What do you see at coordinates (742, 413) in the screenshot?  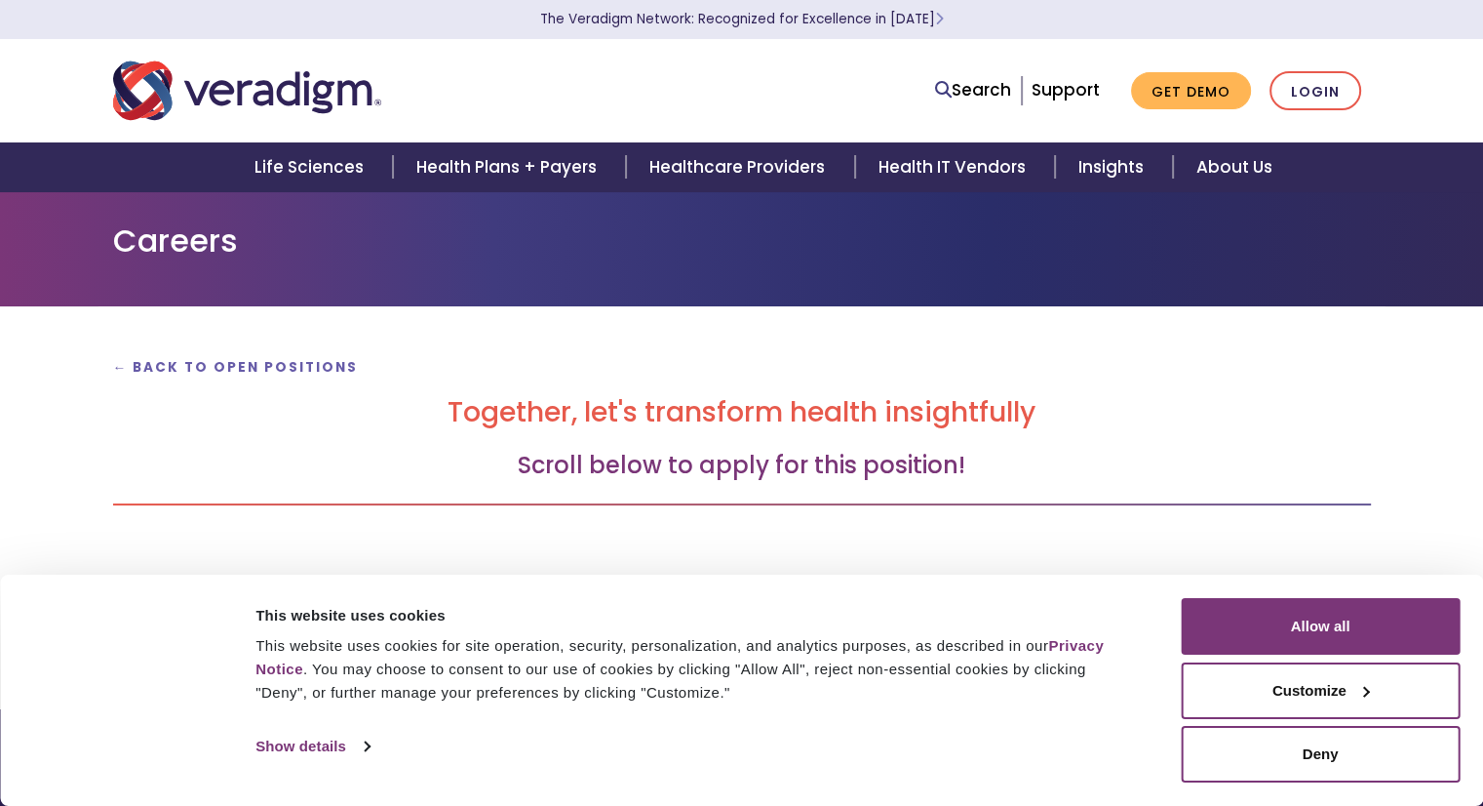 I see `h2: Together, let's transform health insightfully` at bounding box center [742, 413].